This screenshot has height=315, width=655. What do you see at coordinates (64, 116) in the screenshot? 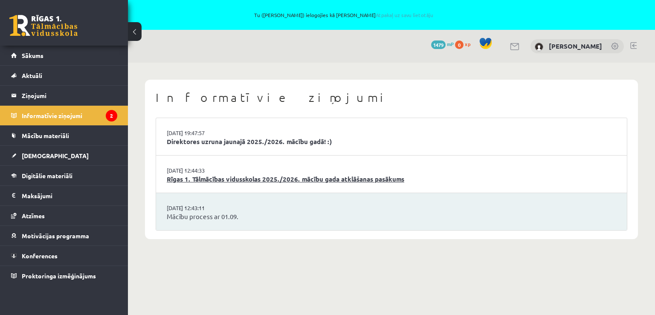
I see `a: Informatīvie ziņojumi2` at bounding box center [64, 116].